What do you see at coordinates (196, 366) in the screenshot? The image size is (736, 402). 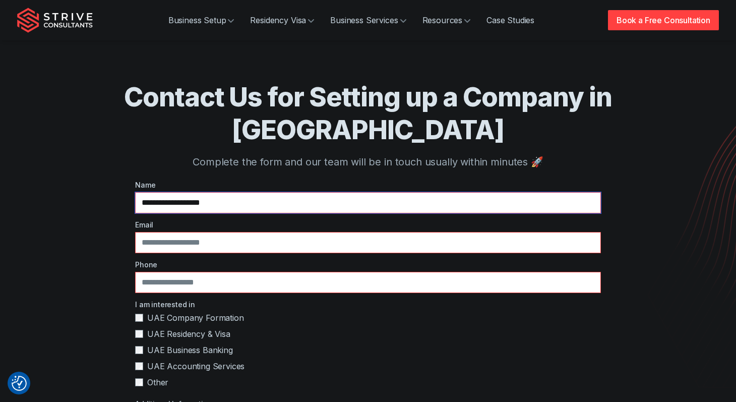 I see `span: UAE Accounting Services` at bounding box center [196, 366].